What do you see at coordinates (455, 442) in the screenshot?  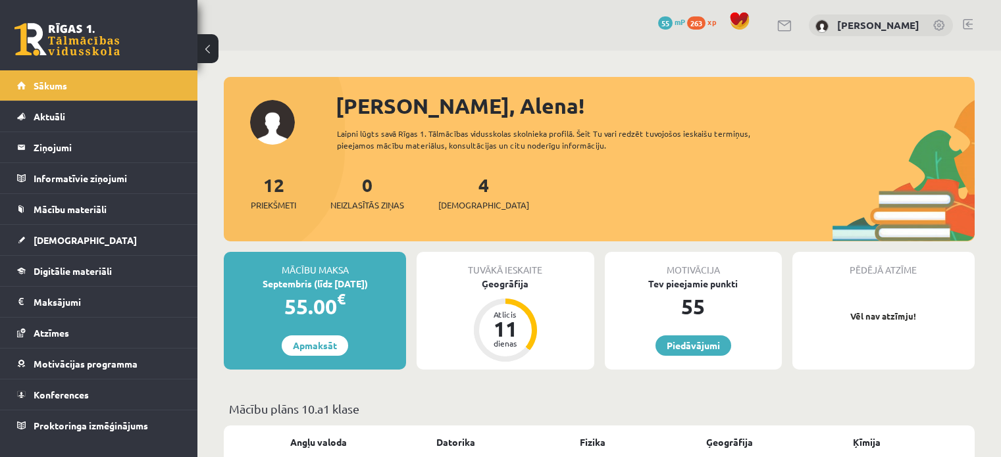 I see `a: Datorika` at bounding box center [455, 442].